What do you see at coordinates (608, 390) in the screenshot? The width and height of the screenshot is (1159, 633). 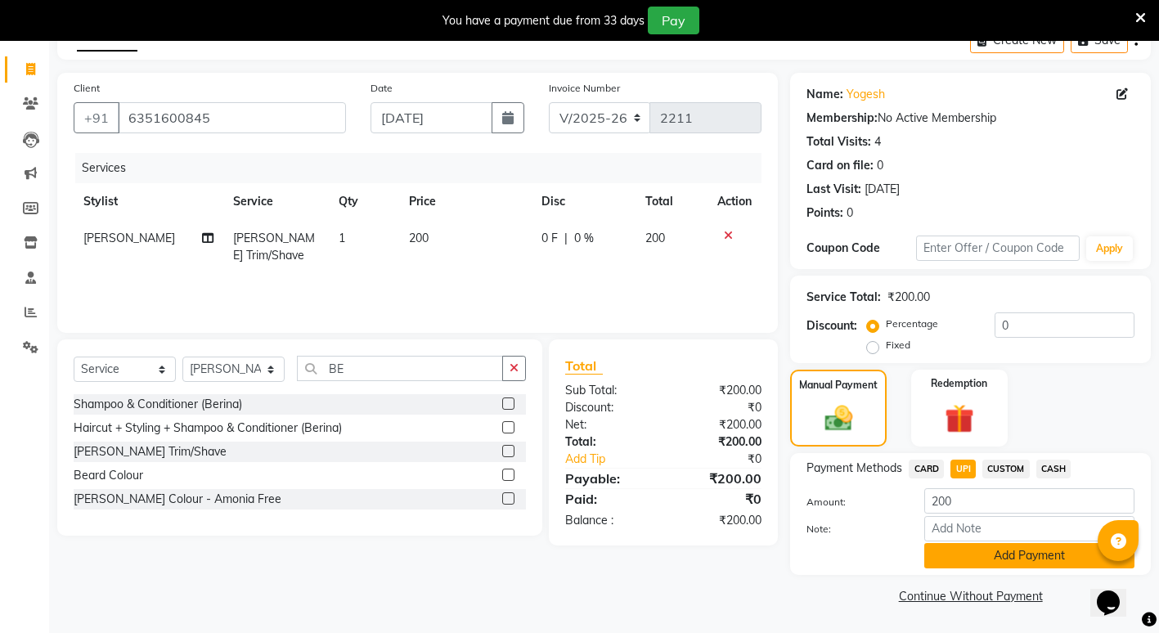 I see `div: Sub Total:` at bounding box center [608, 390].